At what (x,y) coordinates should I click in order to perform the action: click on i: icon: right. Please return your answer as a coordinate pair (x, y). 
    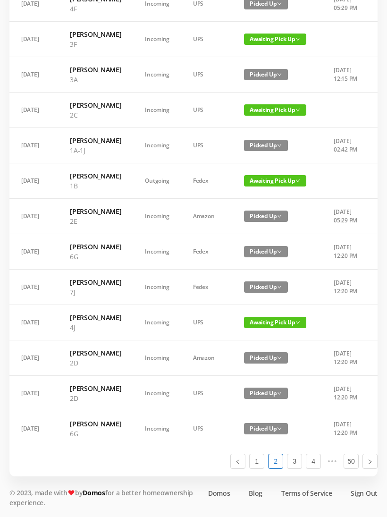
    Looking at the image, I should click on (370, 462).